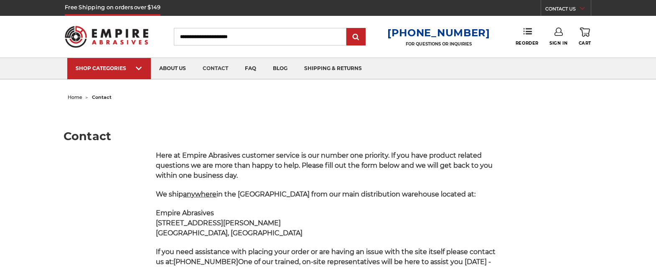 Image resolution: width=656 pixels, height=267 pixels. Describe the element at coordinates (558, 43) in the screenshot. I see `span: Sign In` at that location.